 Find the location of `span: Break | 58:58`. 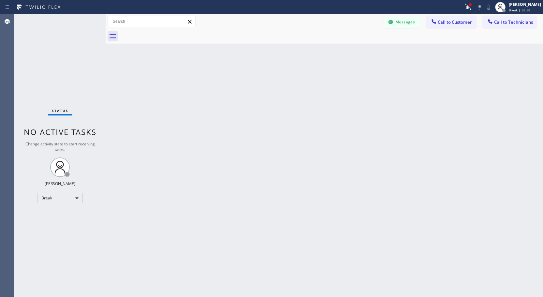

span: Break | 58:58 is located at coordinates (519, 10).